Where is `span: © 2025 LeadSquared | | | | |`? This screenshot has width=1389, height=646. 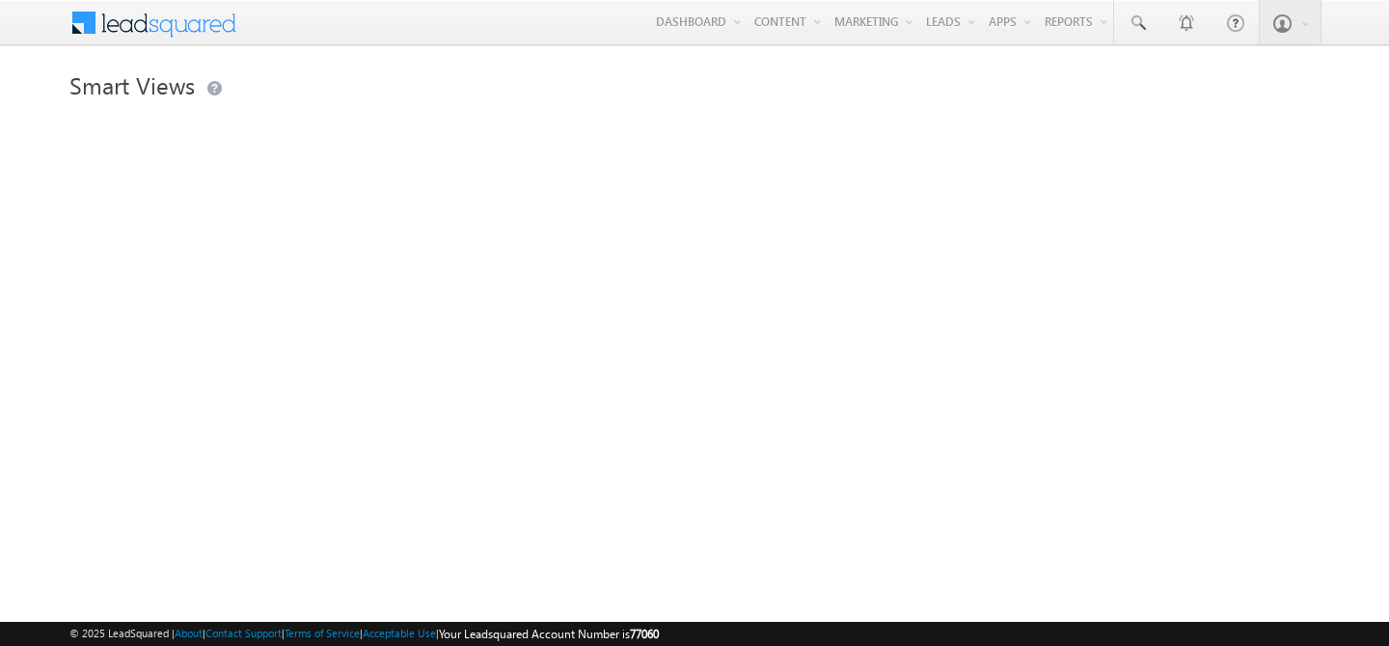
span: © 2025 LeadSquared | | | | | is located at coordinates (364, 634).